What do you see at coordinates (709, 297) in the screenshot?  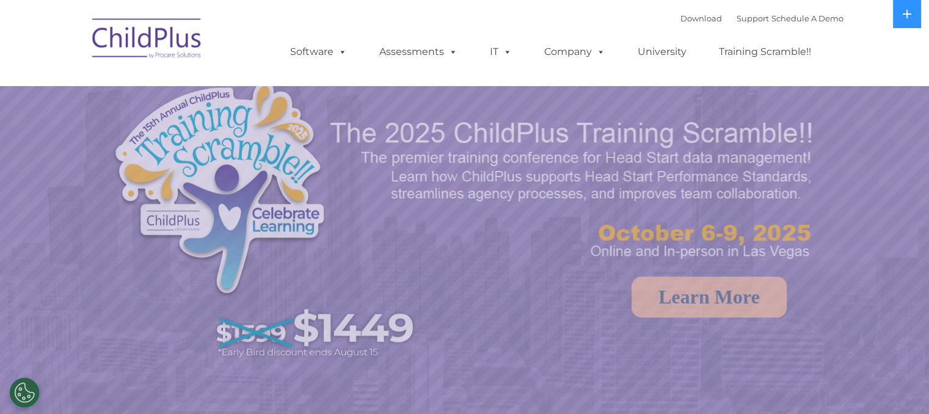 I see `a: Learn More` at bounding box center [709, 297].